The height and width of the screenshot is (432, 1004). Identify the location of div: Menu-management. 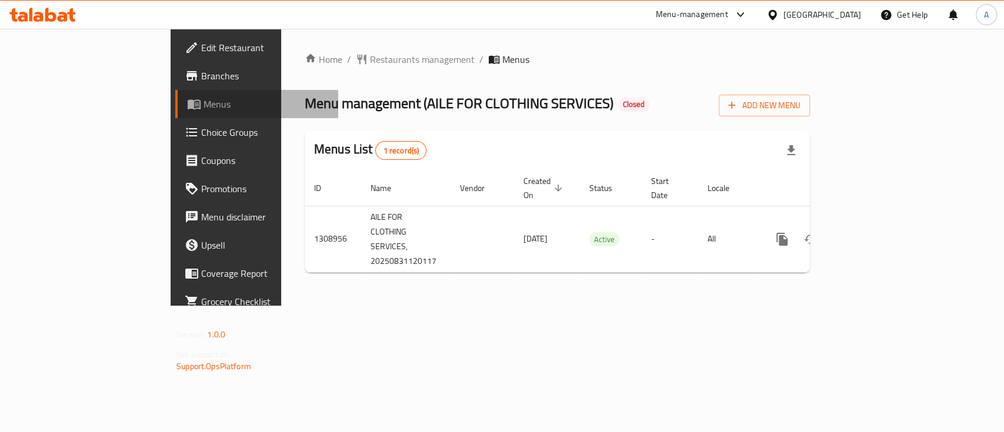
(692, 15).